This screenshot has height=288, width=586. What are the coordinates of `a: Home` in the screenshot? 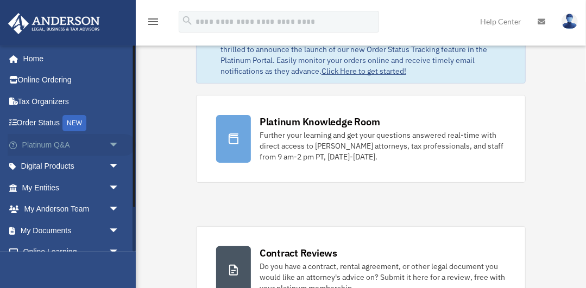 It's located at (69, 59).